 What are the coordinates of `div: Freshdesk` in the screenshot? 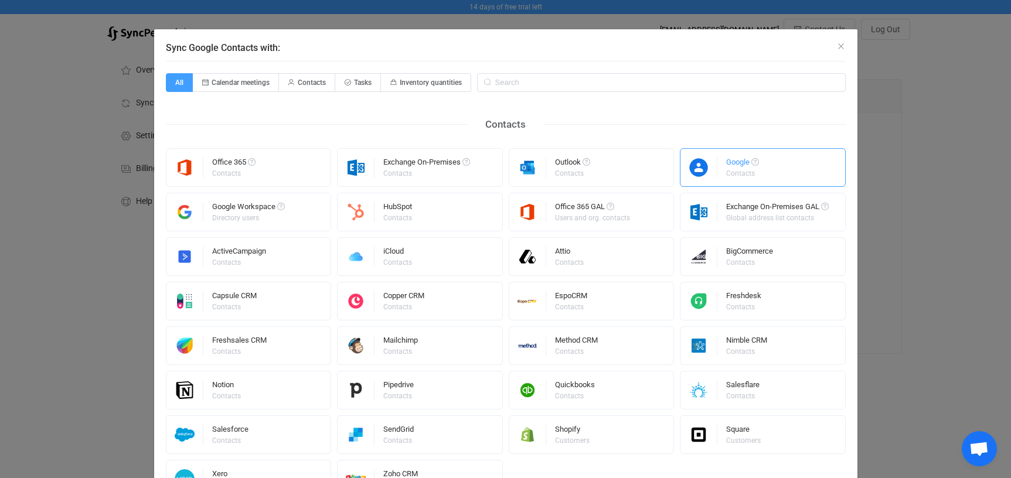 It's located at (744, 298).